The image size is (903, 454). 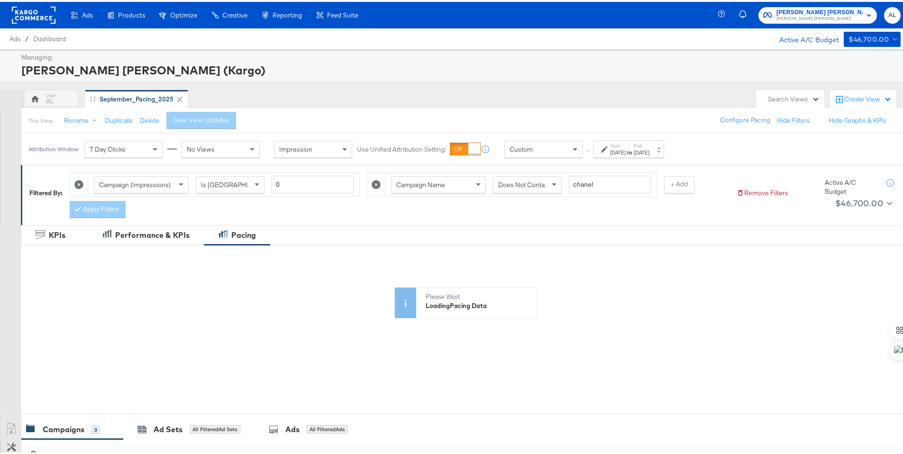 I want to click on div: Performance & KPIs, so click(x=152, y=233).